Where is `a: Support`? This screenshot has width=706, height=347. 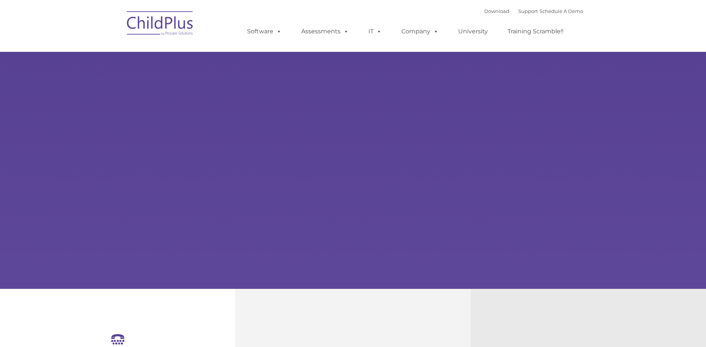
a: Support is located at coordinates (528, 11).